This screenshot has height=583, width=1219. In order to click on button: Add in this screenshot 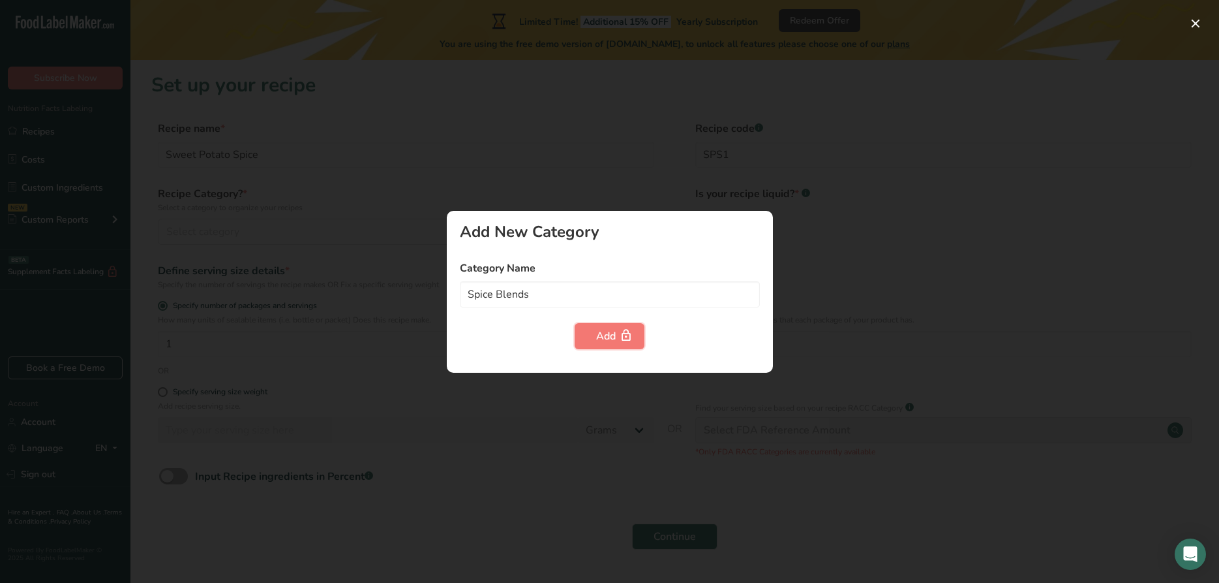, I will do `click(609, 336)`.